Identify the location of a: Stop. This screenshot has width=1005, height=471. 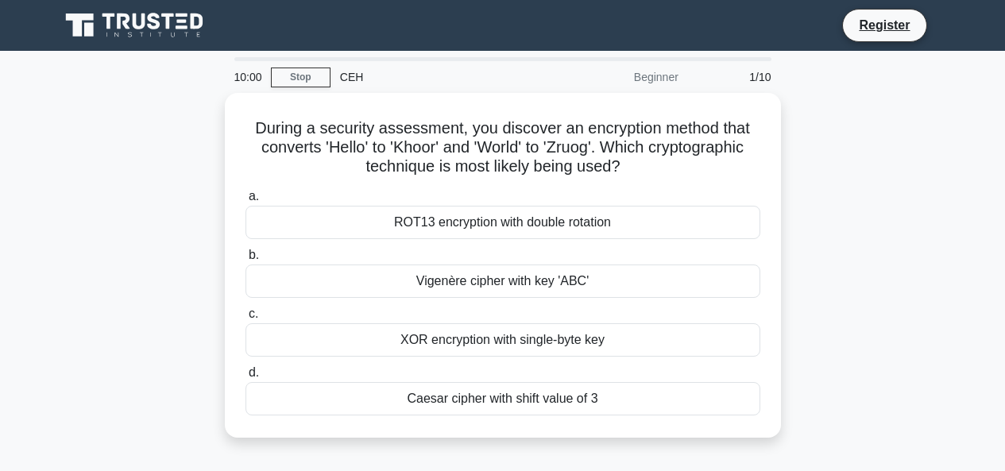
(300, 77).